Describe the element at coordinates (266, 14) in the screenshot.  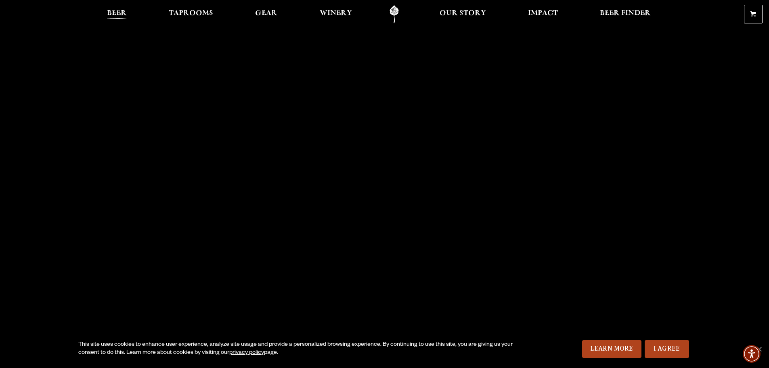
I see `a: Gear` at that location.